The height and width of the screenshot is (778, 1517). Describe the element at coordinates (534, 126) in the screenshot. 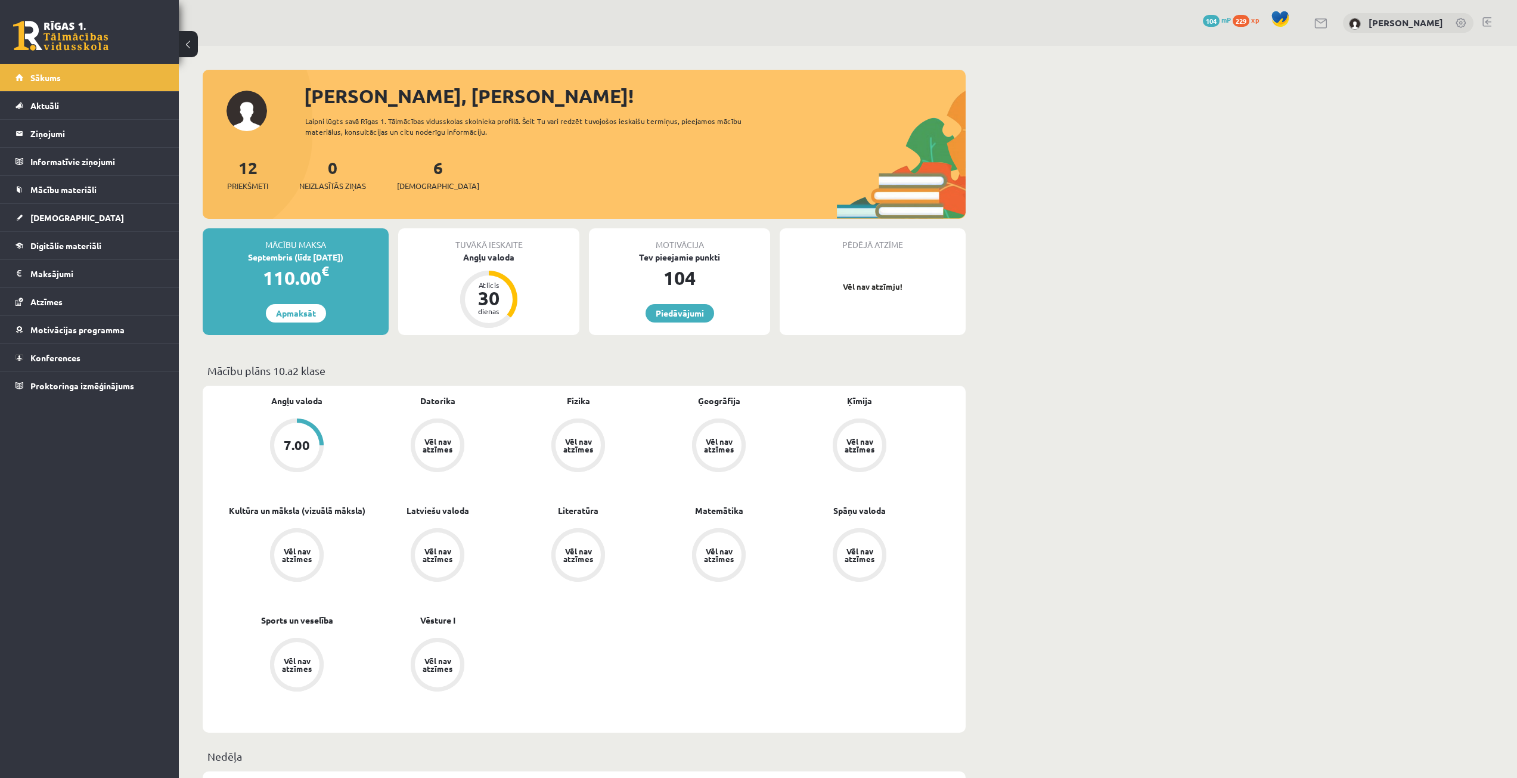

I see `div: Laipni lūgts savā Rīgas 1. Tālmācības vidusskolas skolnieka profilā. Šeit Tu vari redzēt tuvojošo...` at that location.